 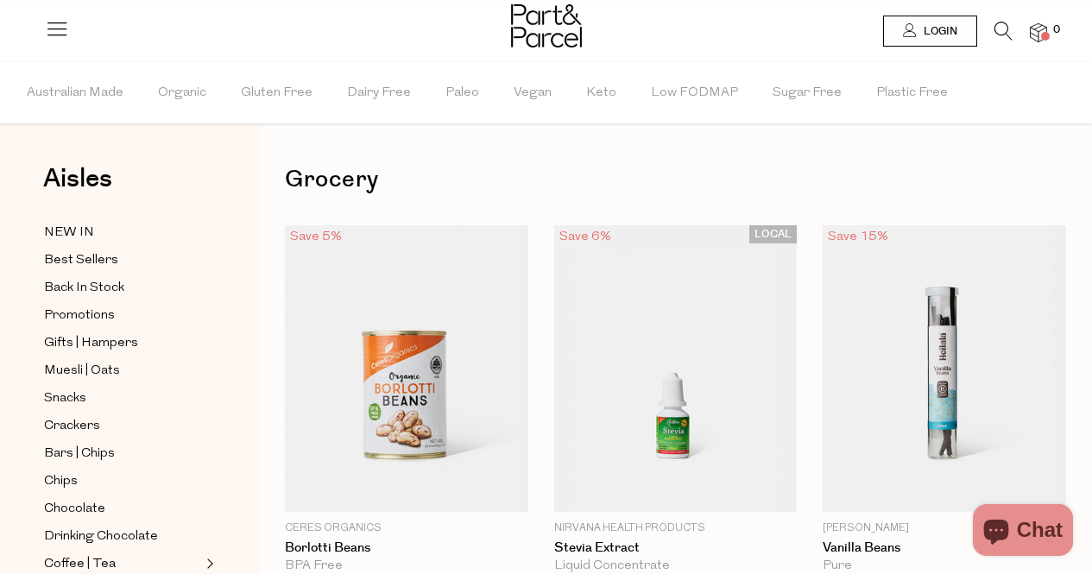 What do you see at coordinates (911, 93) in the screenshot?
I see `span: Plastic Free` at bounding box center [911, 93].